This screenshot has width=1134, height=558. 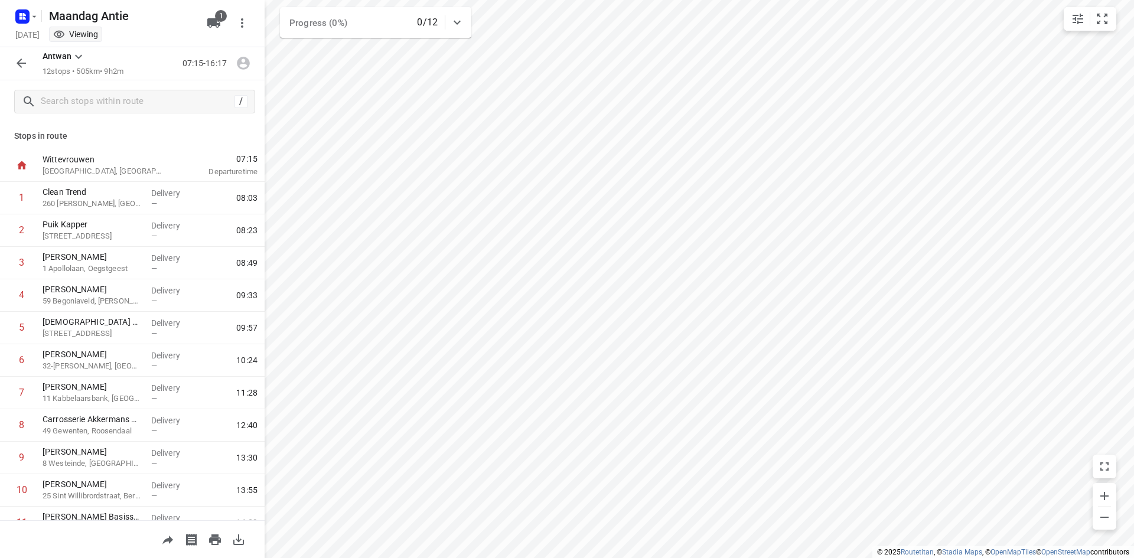 I want to click on p: 25 Sint Willibrordstraat, Berkel-Enschot, so click(x=92, y=496).